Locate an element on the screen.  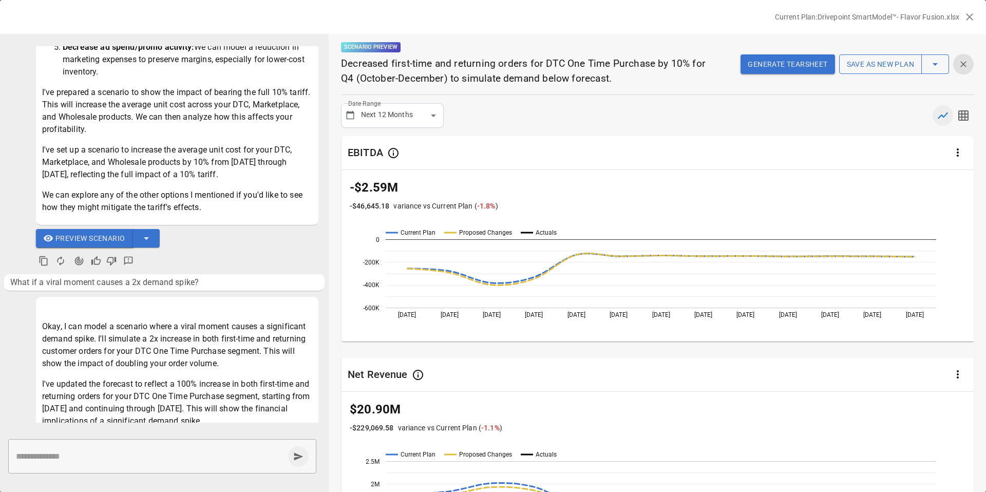
label: Date Range is located at coordinates (364, 103).